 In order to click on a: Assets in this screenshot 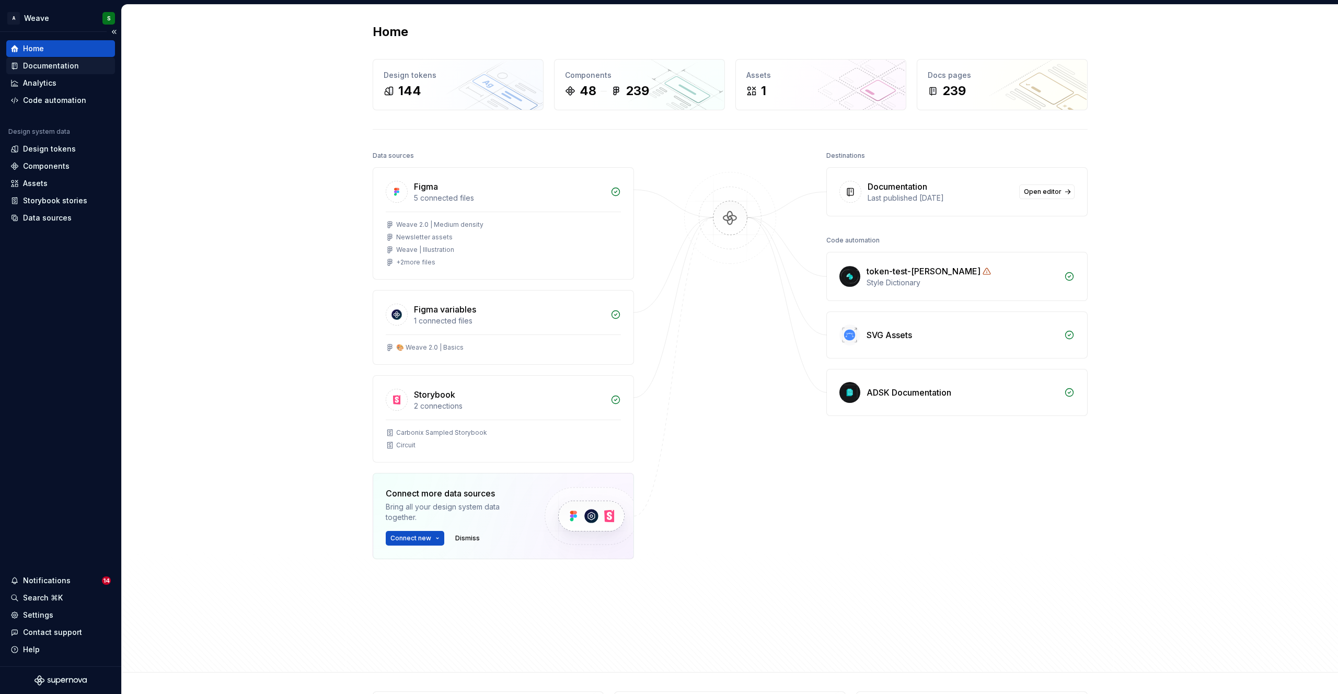, I will do `click(61, 183)`.